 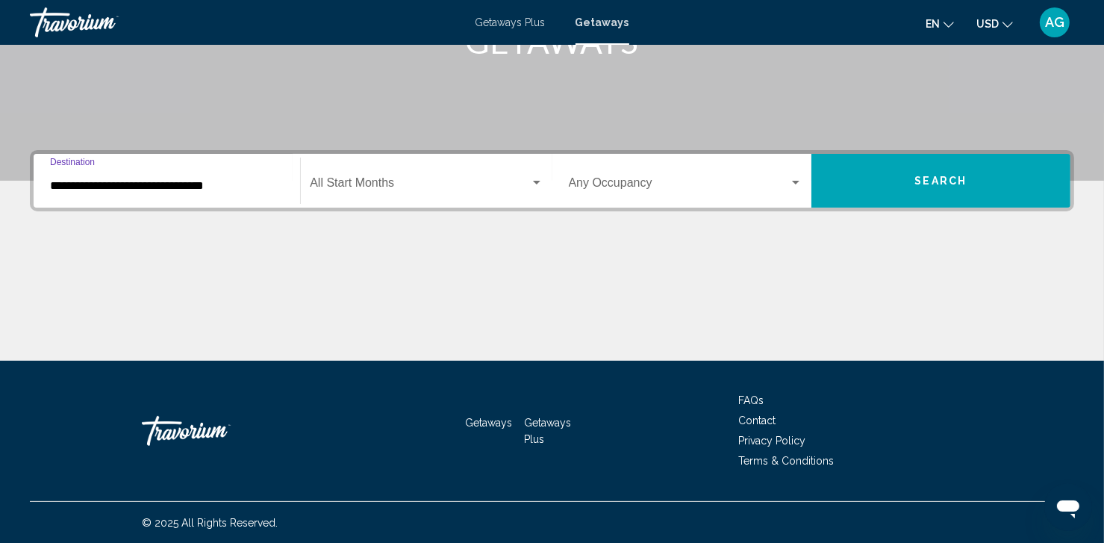 What do you see at coordinates (942, 181) in the screenshot?
I see `span: Search` at bounding box center [942, 181].